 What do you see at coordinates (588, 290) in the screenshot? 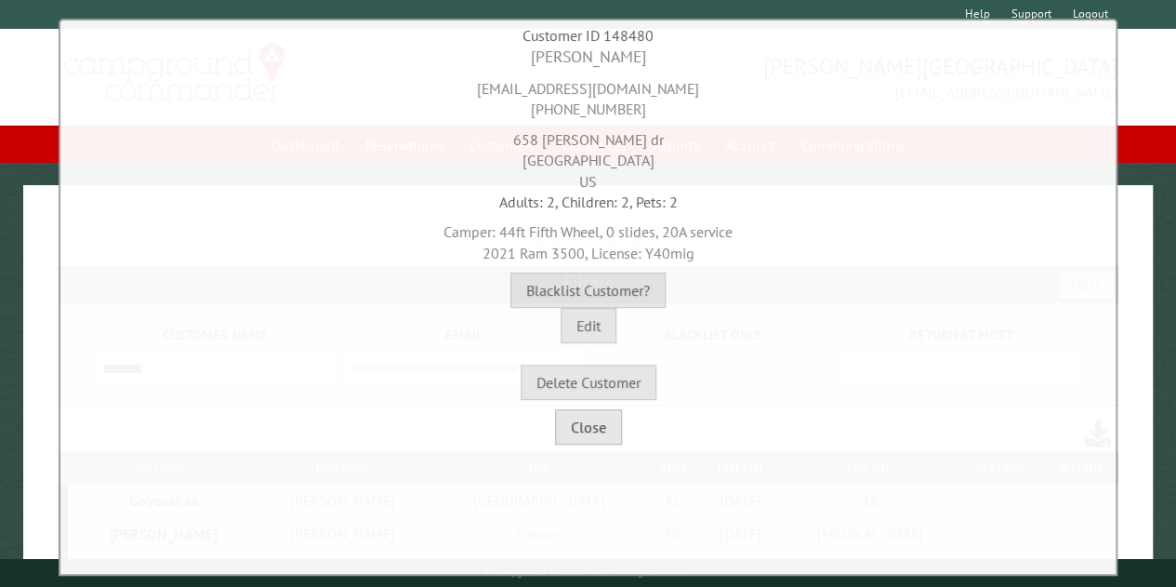
I see `button: Blacklist Customer?` at bounding box center [588, 290].